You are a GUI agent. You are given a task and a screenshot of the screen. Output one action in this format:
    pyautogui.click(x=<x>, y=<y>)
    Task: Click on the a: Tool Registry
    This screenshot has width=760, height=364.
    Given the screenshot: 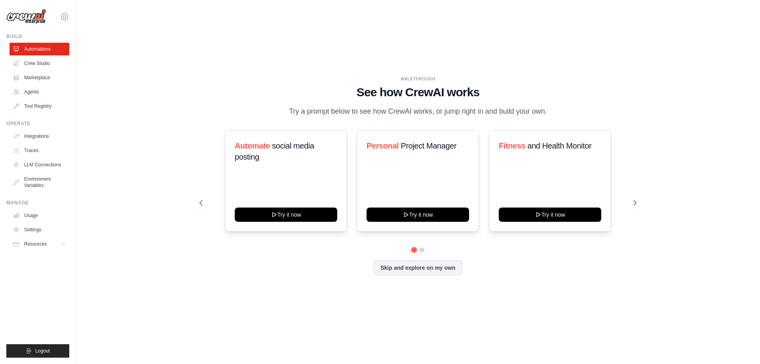 What is the action you would take?
    pyautogui.click(x=39, y=106)
    